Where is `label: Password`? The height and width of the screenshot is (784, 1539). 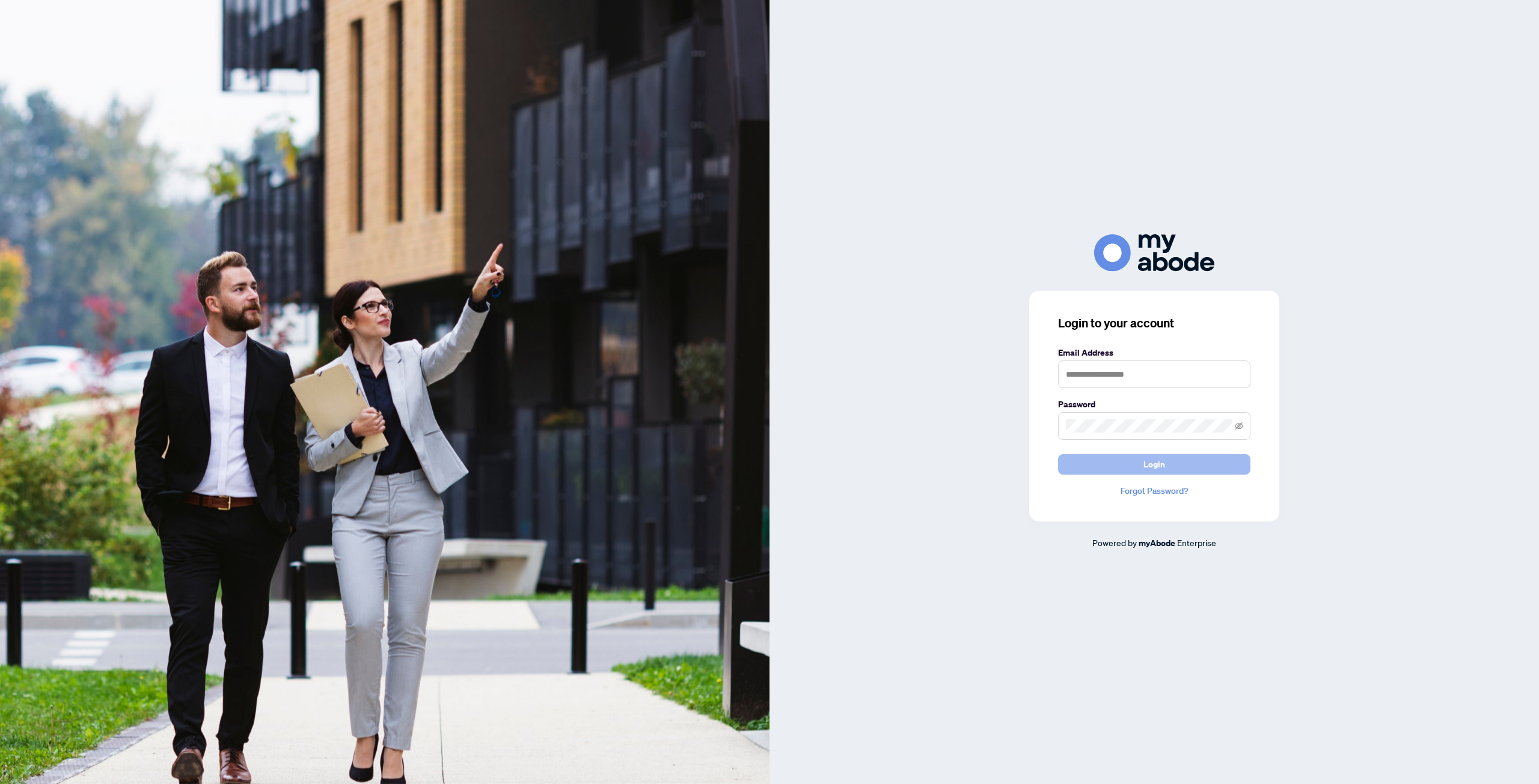
label: Password is located at coordinates (1154, 404).